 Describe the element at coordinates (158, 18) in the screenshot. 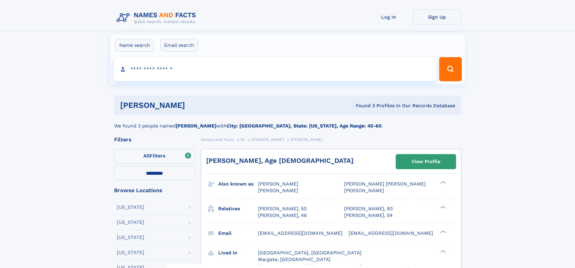

I see `img: Logo Names and Facts` at that location.